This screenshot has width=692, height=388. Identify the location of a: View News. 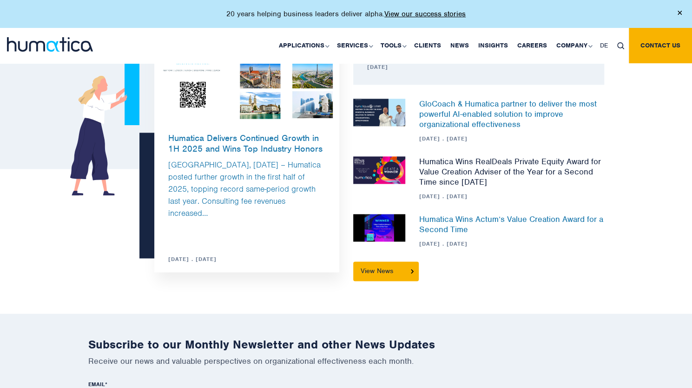
(386, 271).